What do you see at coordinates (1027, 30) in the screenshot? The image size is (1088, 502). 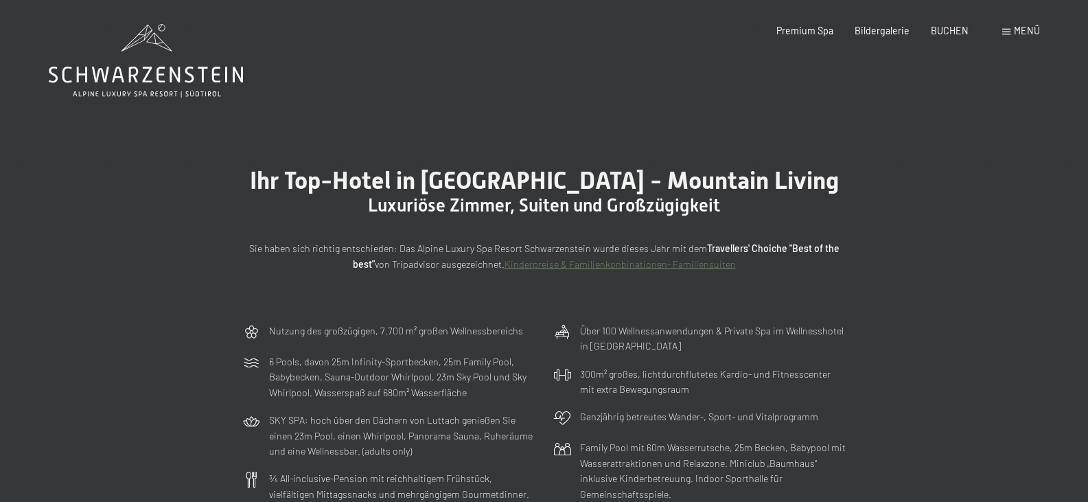 I see `span: Menü` at bounding box center [1027, 30].